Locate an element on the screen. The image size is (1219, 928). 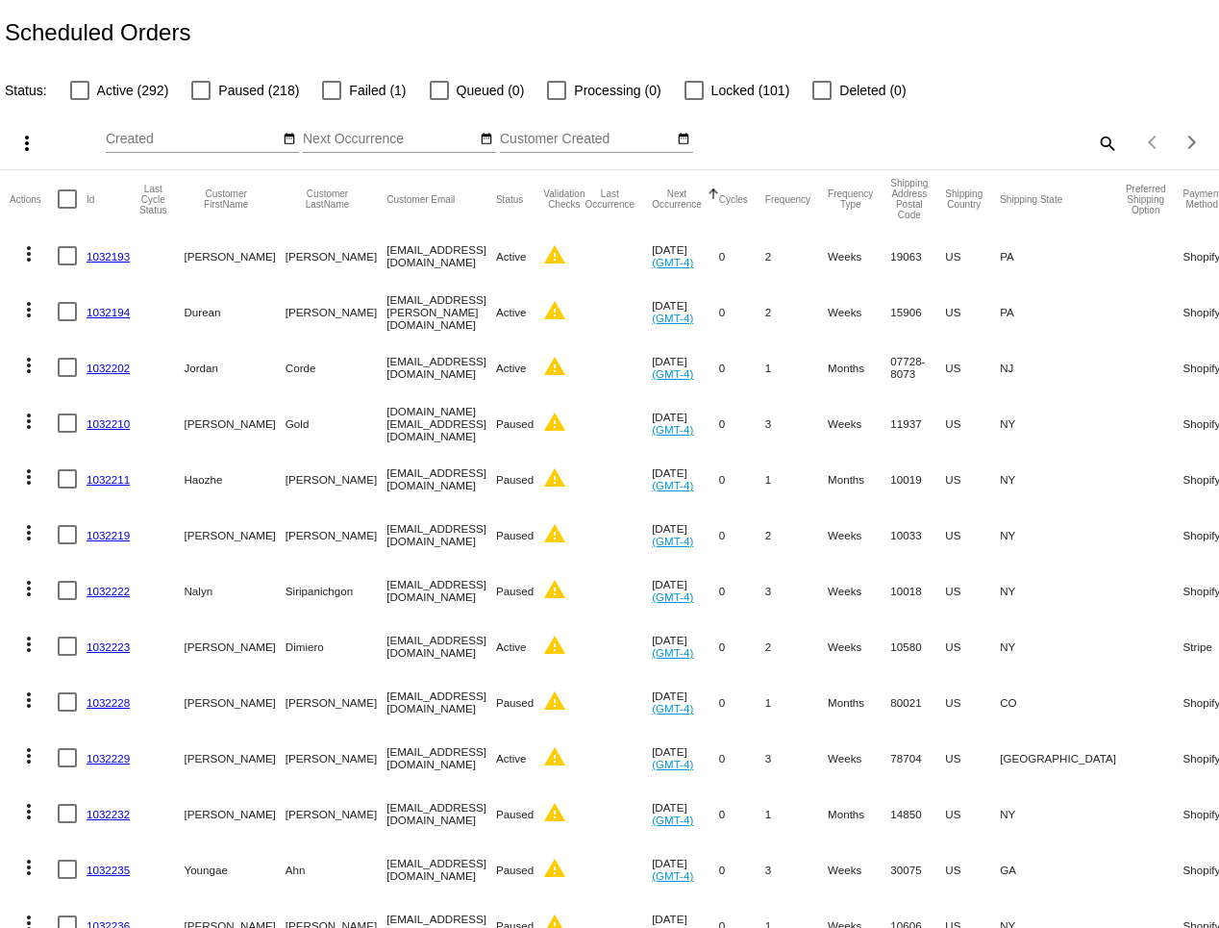
mat-cell: Gold is located at coordinates (336, 423).